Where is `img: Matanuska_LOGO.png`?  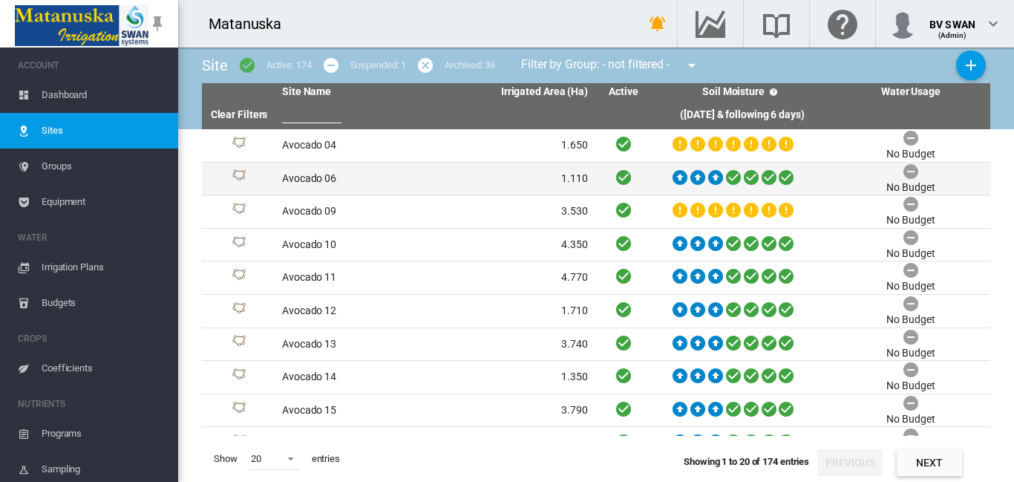 img: Matanuska_LOGO.png is located at coordinates (82, 25).